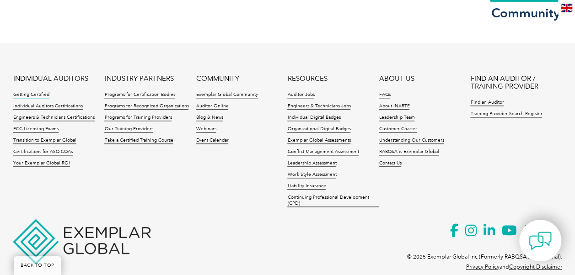 The width and height of the screenshot is (575, 275). What do you see at coordinates (212, 107) in the screenshot?
I see `a: Auditor Online` at bounding box center [212, 107].